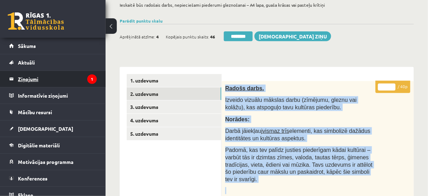 The width and height of the screenshot is (428, 196). What do you see at coordinates (157, 37) in the screenshot?
I see `span: 4` at bounding box center [157, 37].